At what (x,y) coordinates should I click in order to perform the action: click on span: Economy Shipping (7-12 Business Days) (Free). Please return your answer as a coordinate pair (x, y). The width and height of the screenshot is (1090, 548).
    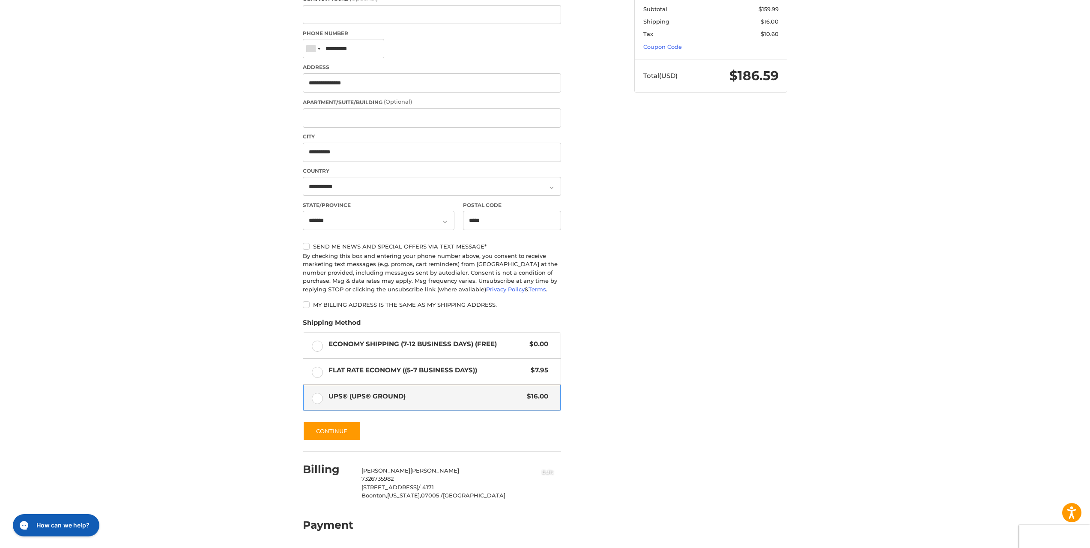
    Looking at the image, I should click on (427, 344).